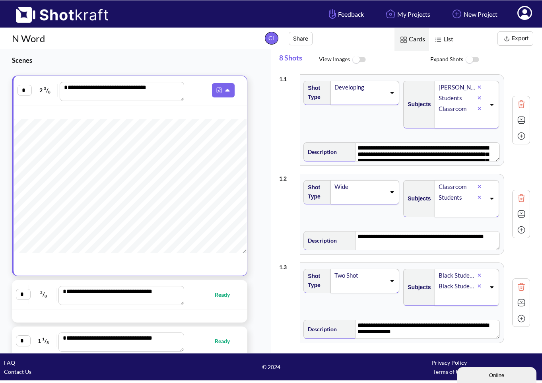 This screenshot has width=542, height=383. I want to click on h3: Scenes, so click(132, 60).